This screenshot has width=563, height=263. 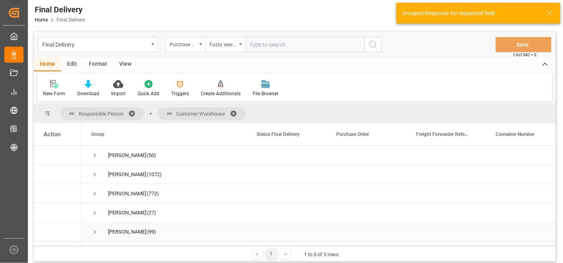 What do you see at coordinates (305, 45) in the screenshot?
I see `input: Type to search` at bounding box center [305, 45].